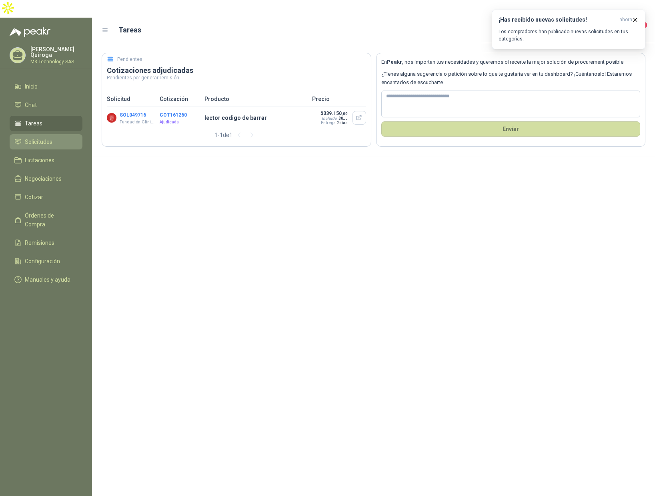  I want to click on a: Tareas, so click(46, 123).